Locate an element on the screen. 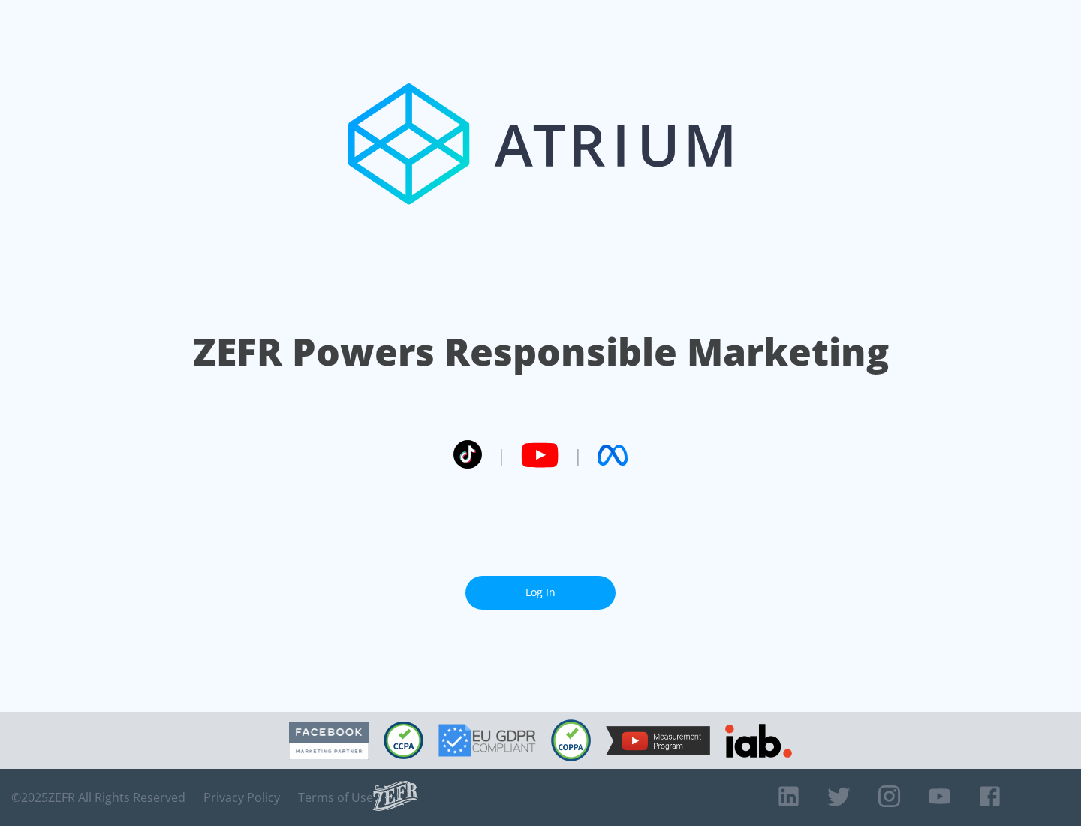  a: Privacy Policy is located at coordinates (242, 797).